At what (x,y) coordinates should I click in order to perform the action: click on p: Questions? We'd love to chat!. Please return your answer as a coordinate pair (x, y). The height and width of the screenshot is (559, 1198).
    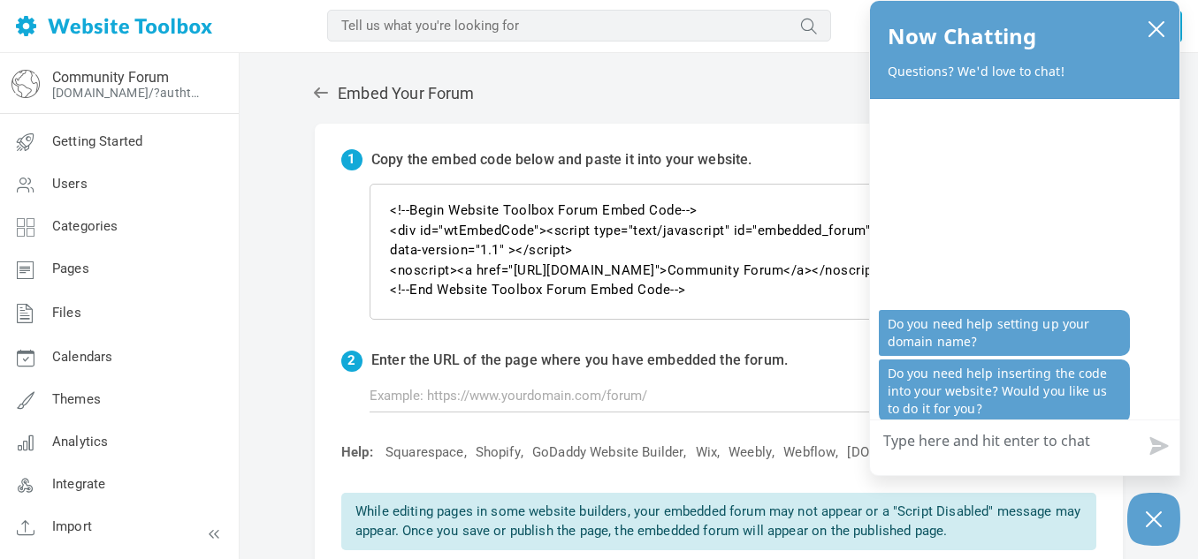
    Looking at the image, I should click on (1024, 72).